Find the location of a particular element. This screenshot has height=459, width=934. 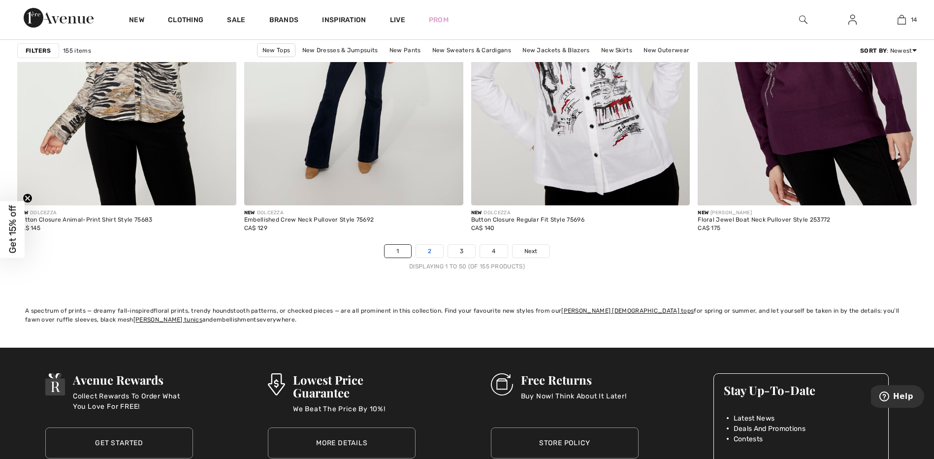

div: Button Closure Animal-Print Shirt Style 75683 is located at coordinates (85, 220).